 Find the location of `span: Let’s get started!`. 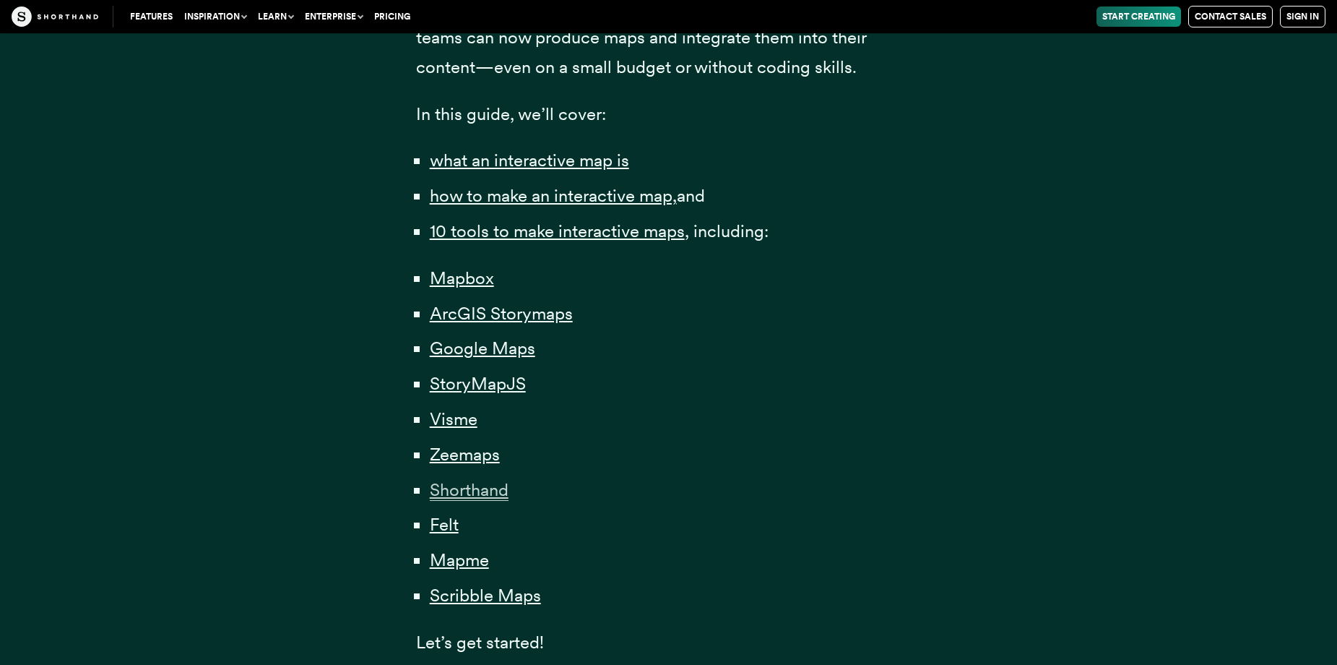

span: Let’s get started! is located at coordinates (480, 642).